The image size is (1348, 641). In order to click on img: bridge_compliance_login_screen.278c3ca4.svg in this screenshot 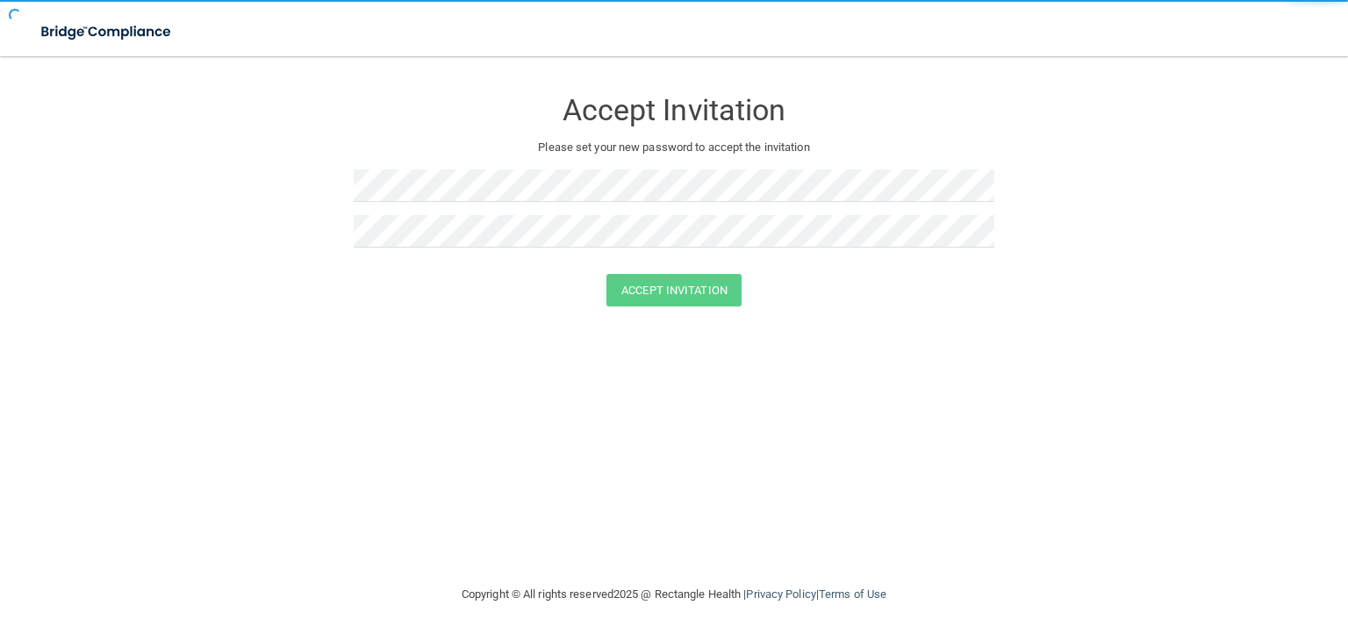, I will do `click(107, 32)`.